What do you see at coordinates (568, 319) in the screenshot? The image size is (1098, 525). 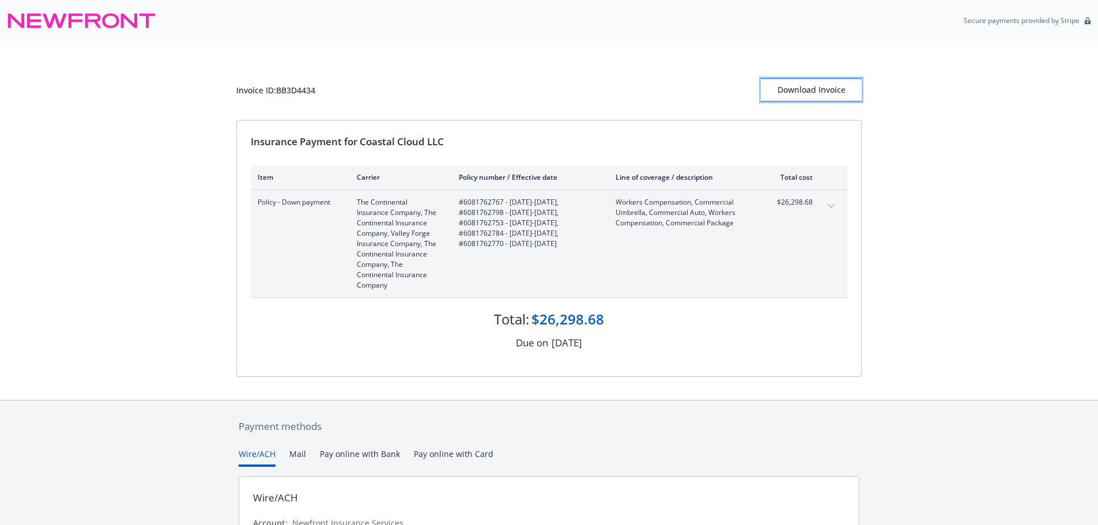 I see `div: $26,298.68` at bounding box center [568, 319].